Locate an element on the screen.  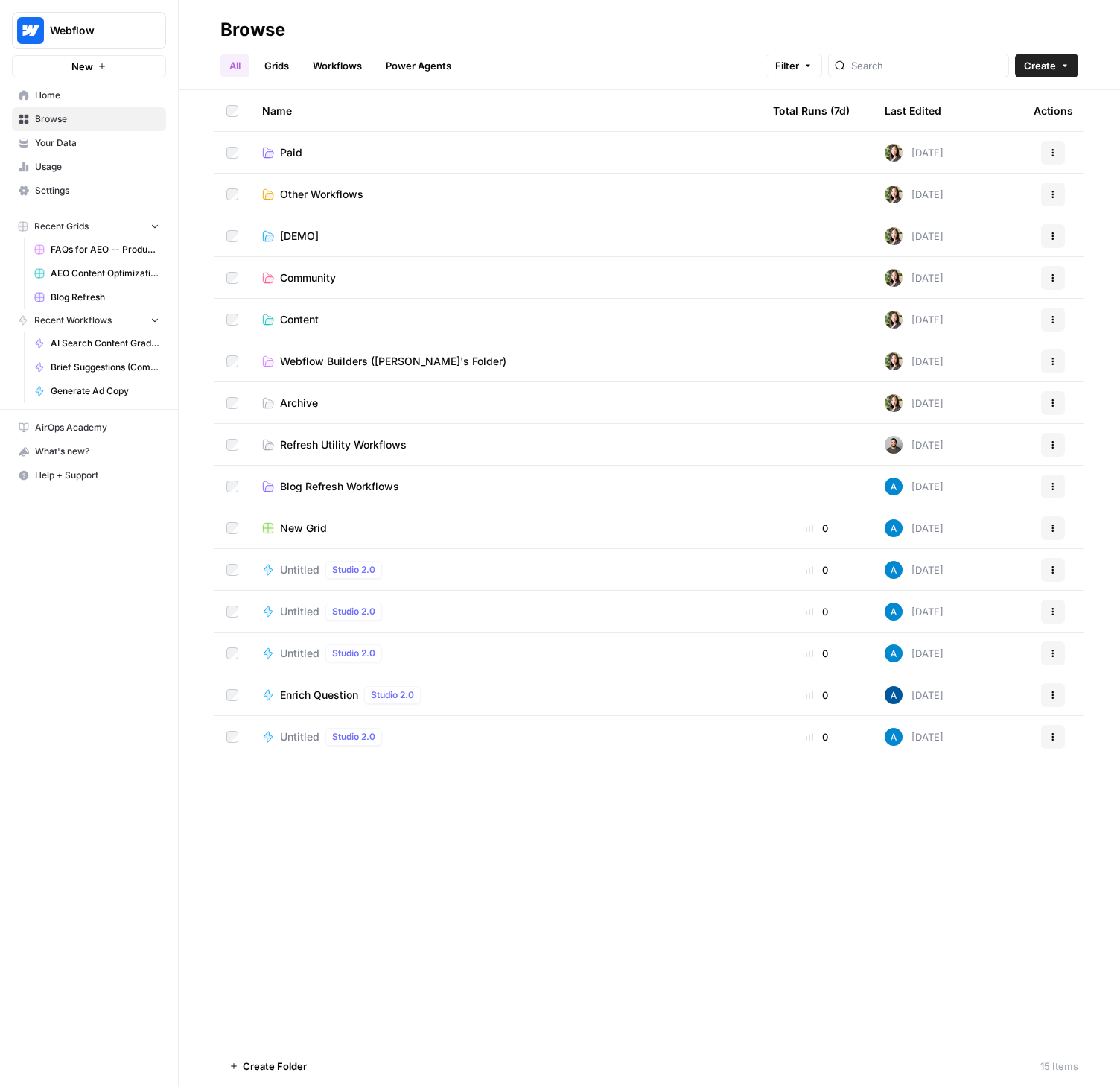
button: What's new? is located at coordinates (89, 452).